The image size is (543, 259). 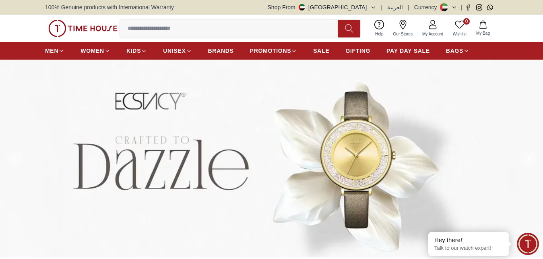 What do you see at coordinates (408, 51) in the screenshot?
I see `span: PAY DAY SALE` at bounding box center [408, 51].